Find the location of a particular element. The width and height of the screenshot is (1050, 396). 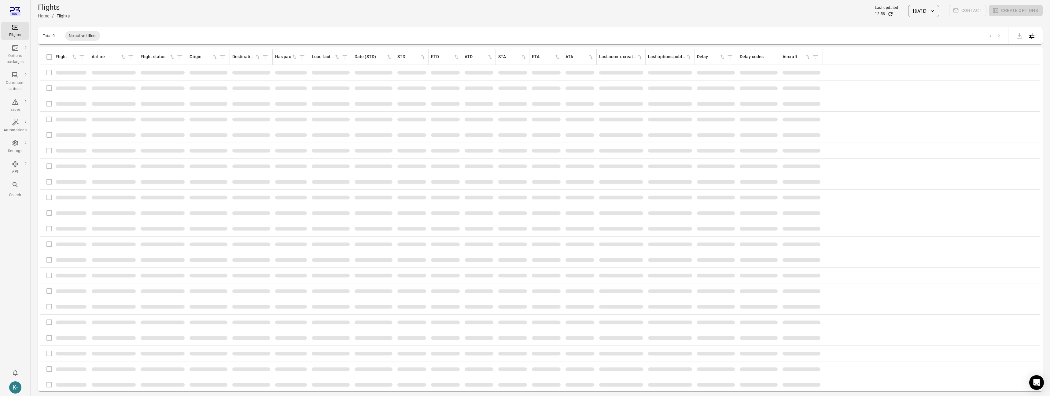

span: Filter by destination is located at coordinates (265, 57).